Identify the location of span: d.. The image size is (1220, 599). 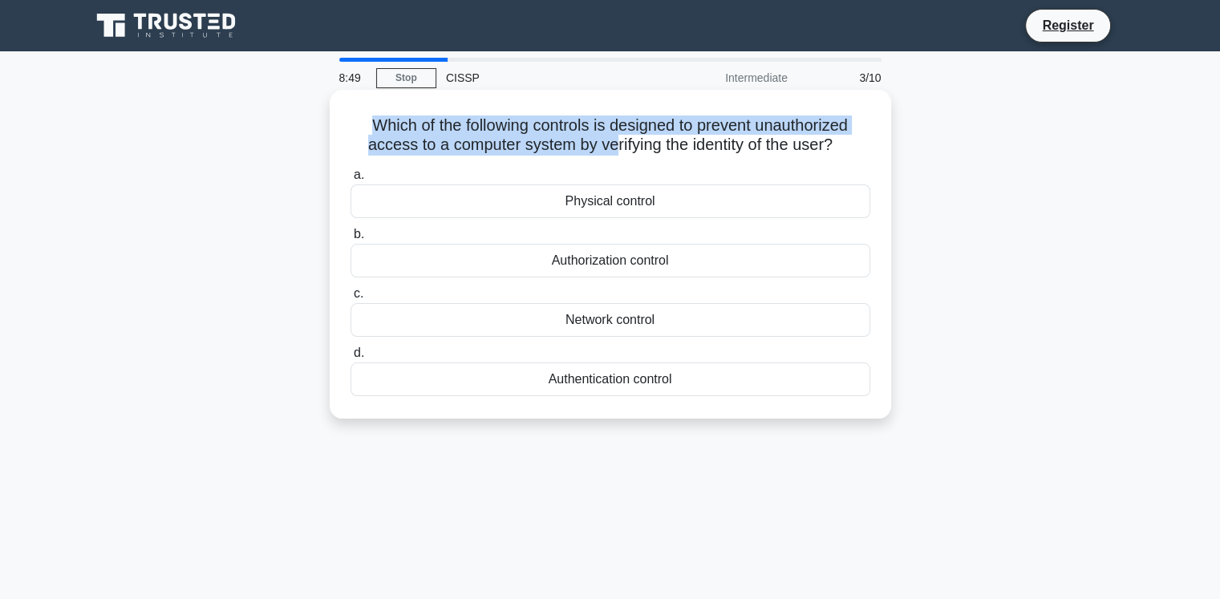
(359, 352).